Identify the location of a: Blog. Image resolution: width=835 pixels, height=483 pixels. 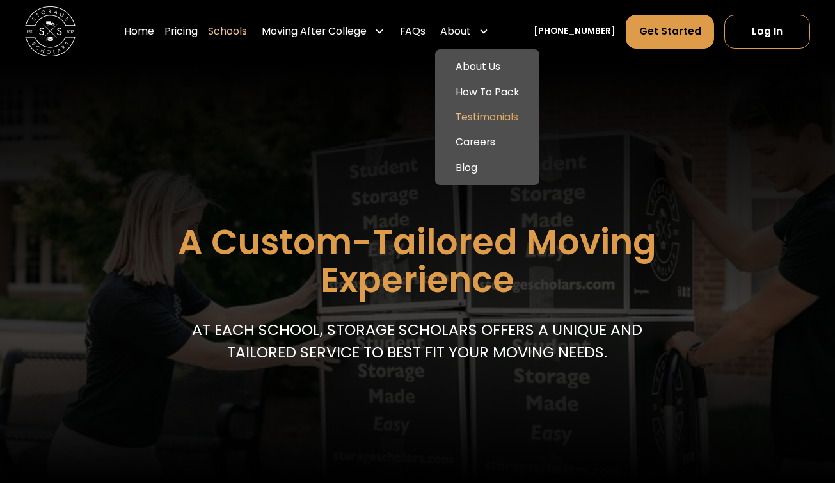
(487, 167).